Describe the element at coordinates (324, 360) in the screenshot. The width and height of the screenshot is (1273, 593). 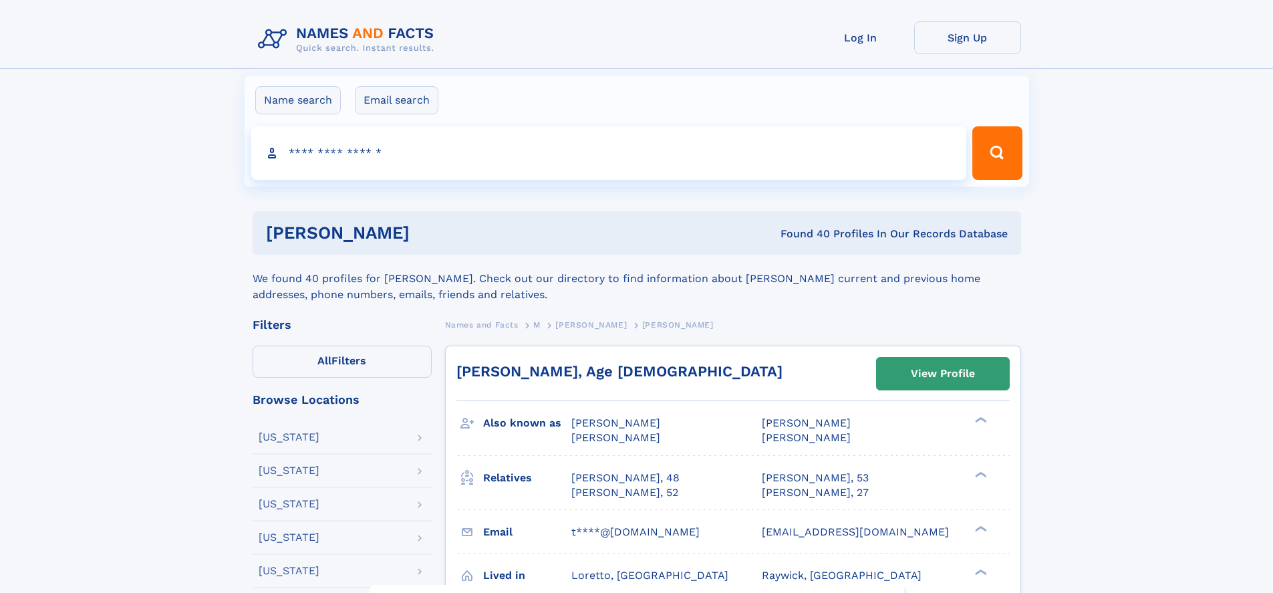
I see `span: All` at that location.